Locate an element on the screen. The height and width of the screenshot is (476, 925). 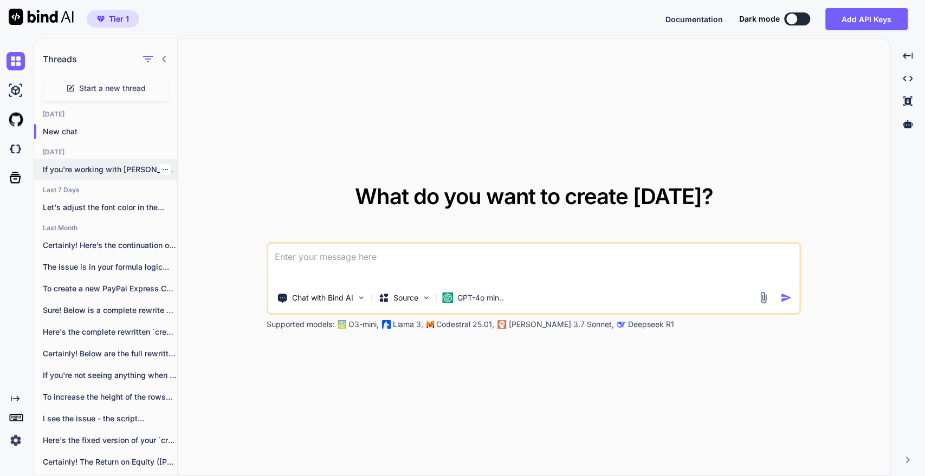
img: Llama2 is located at coordinates (386, 325).